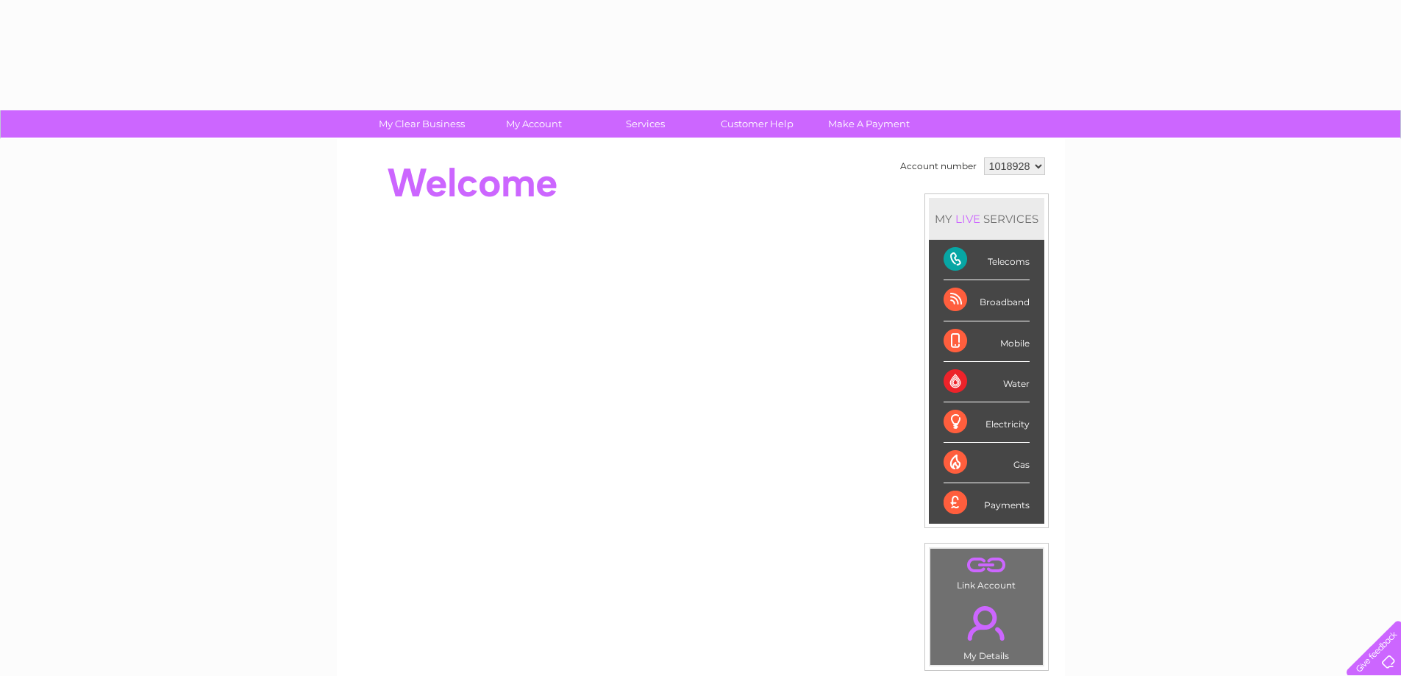 The image size is (1401, 676). Describe the element at coordinates (757, 124) in the screenshot. I see `a: Customer Help` at that location.